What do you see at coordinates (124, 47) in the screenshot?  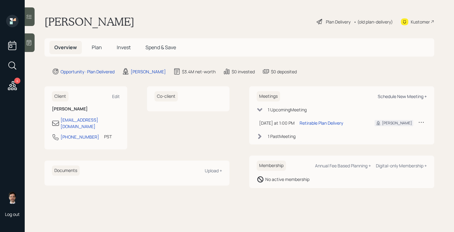 I see `span: Invest` at bounding box center [124, 47].